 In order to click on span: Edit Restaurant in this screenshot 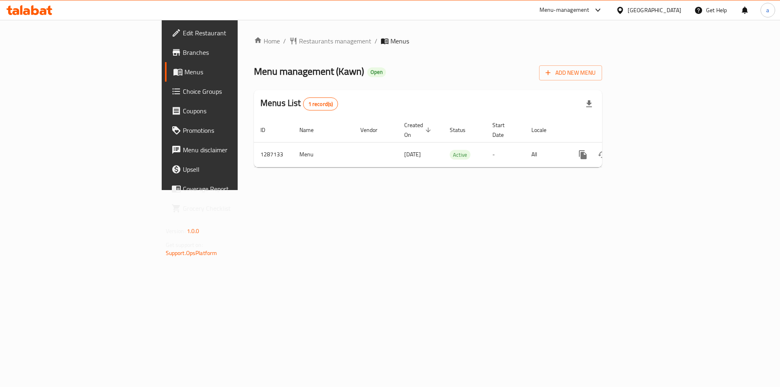, I will do `click(234, 33)`.